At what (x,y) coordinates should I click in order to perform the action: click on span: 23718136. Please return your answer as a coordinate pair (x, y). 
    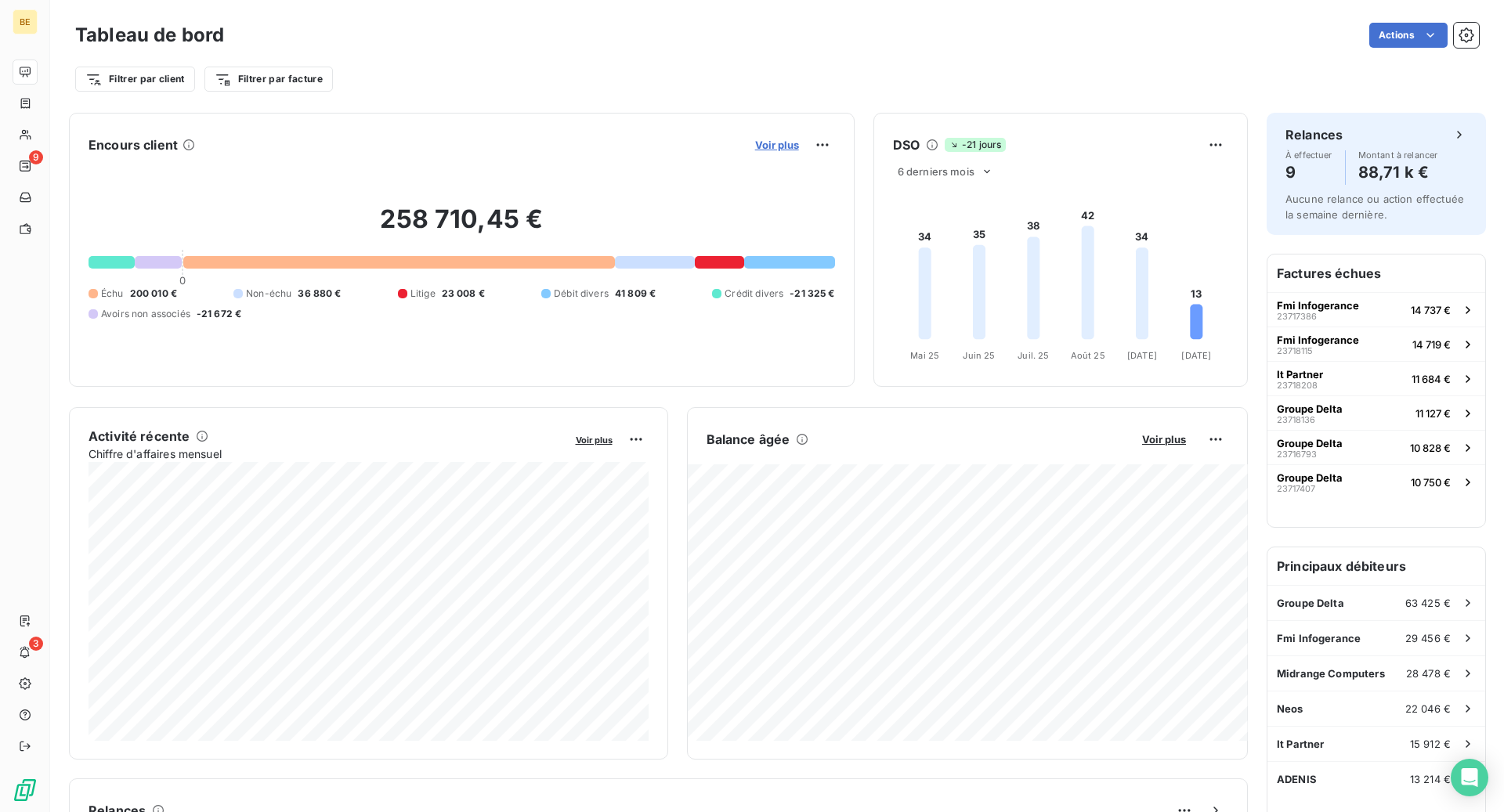
    Looking at the image, I should click on (1296, 420).